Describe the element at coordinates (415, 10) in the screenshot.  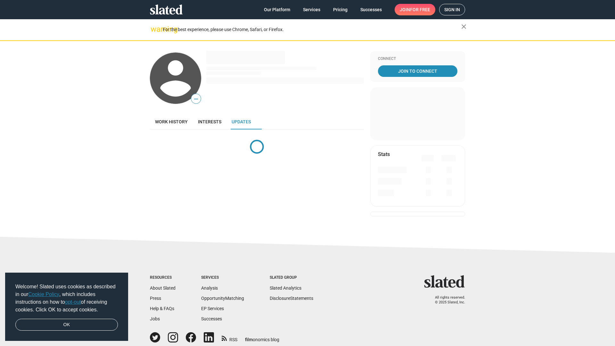
I see `span: Join` at that location.